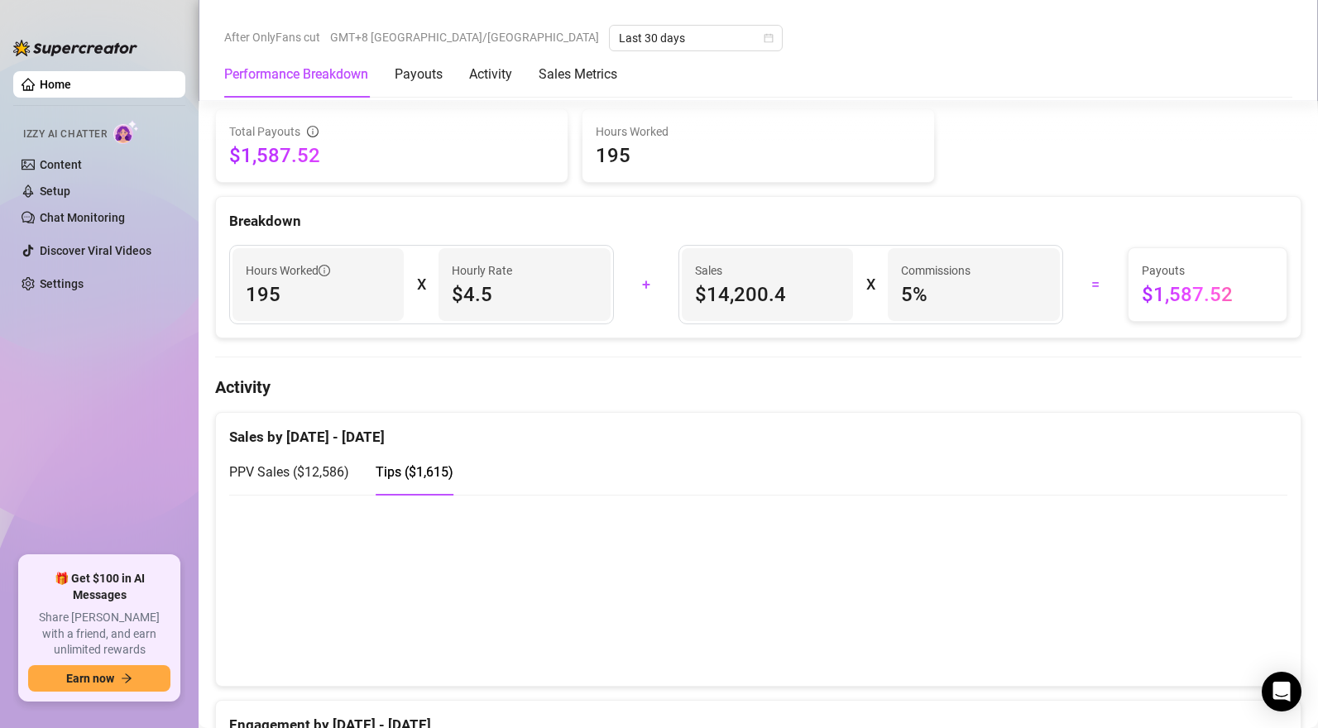  I want to click on a: Home, so click(55, 84).